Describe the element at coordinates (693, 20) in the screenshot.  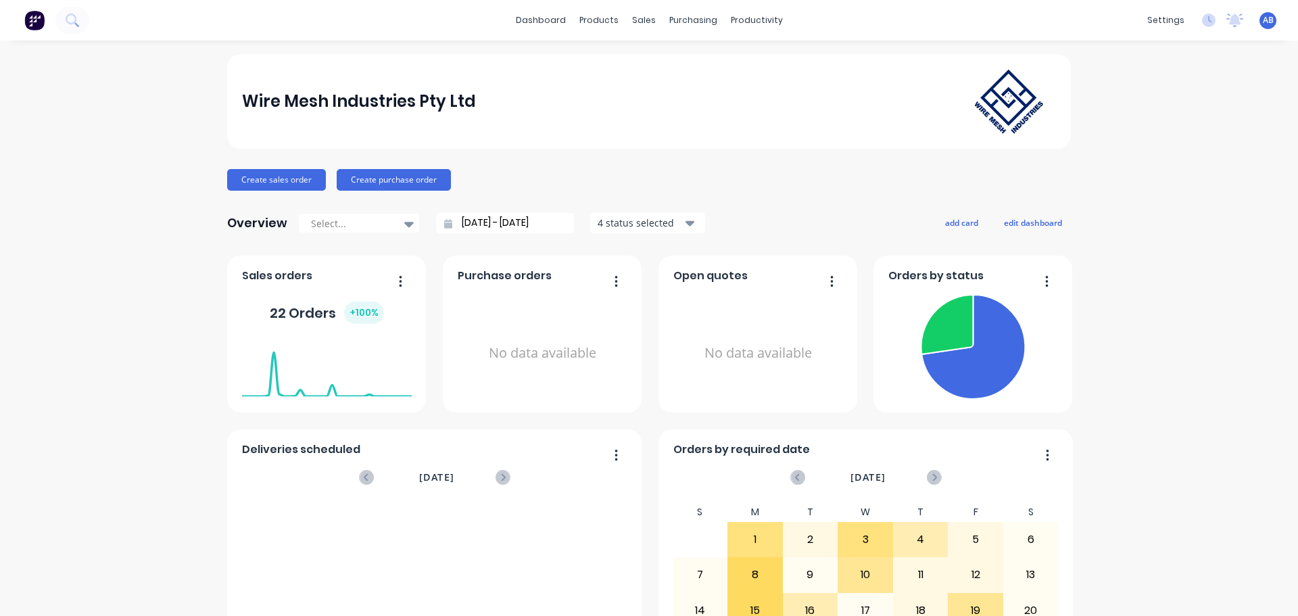
I see `div: purchasing` at that location.